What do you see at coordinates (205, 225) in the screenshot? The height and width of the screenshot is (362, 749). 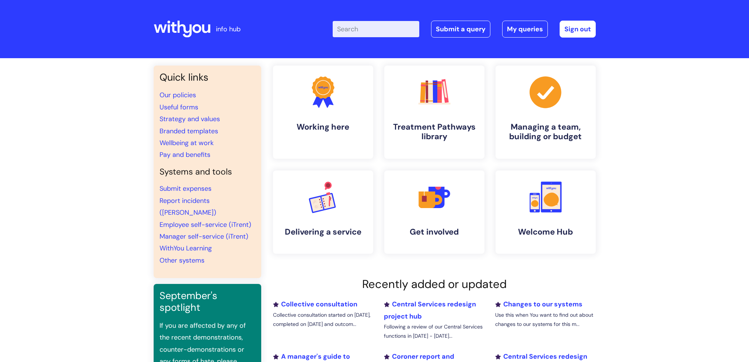 I see `a: Employee self-service (iTrent)` at bounding box center [205, 225].